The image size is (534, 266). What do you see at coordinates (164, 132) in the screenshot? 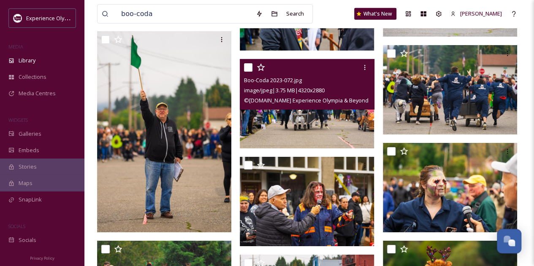
I see `img: Boo-Coda 2023-068.jpg` at bounding box center [164, 132].